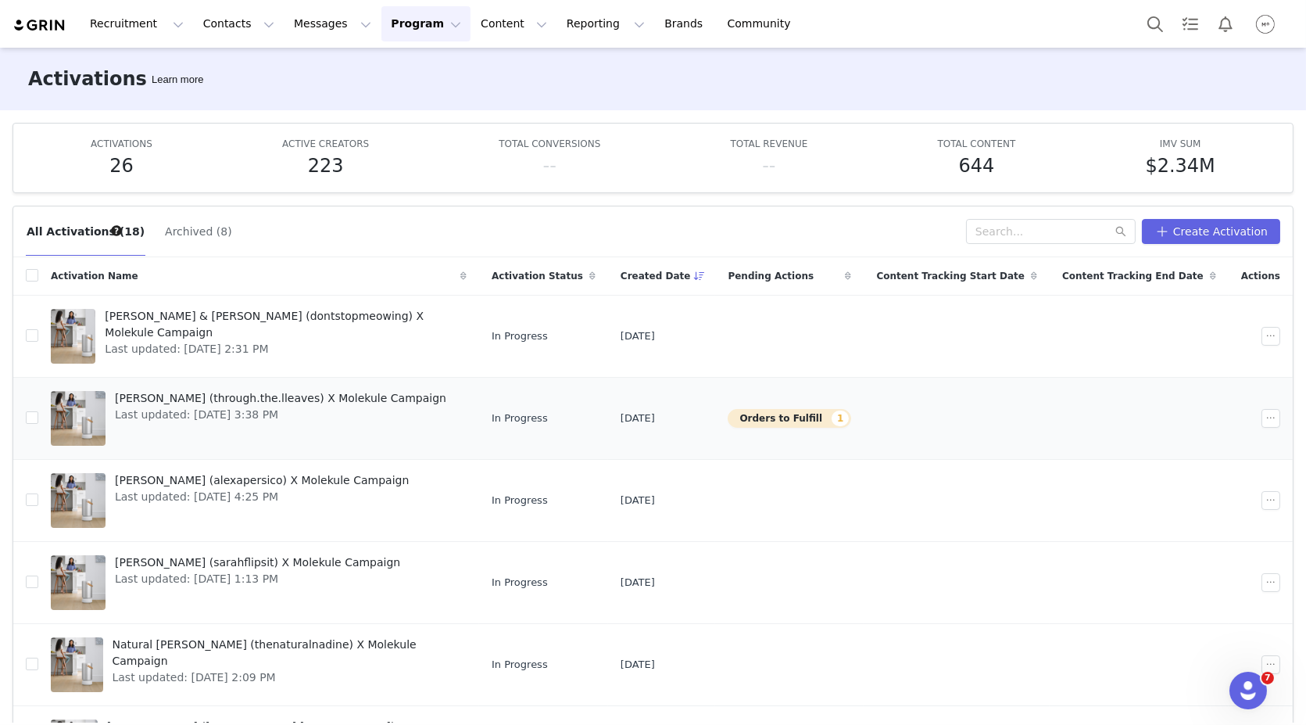 This screenshot has width=1306, height=725. I want to click on span: TOTAL REVENUE, so click(768, 144).